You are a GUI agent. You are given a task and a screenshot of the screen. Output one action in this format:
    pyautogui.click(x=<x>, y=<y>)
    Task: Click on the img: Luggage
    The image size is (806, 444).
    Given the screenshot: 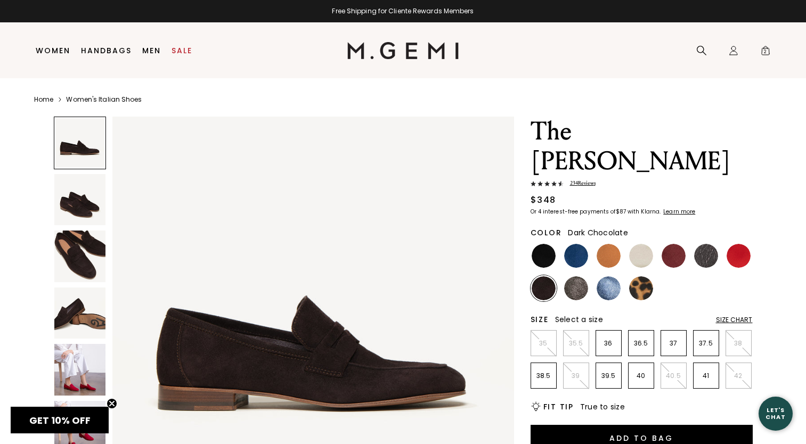 What is the action you would take?
    pyautogui.click(x=608, y=256)
    